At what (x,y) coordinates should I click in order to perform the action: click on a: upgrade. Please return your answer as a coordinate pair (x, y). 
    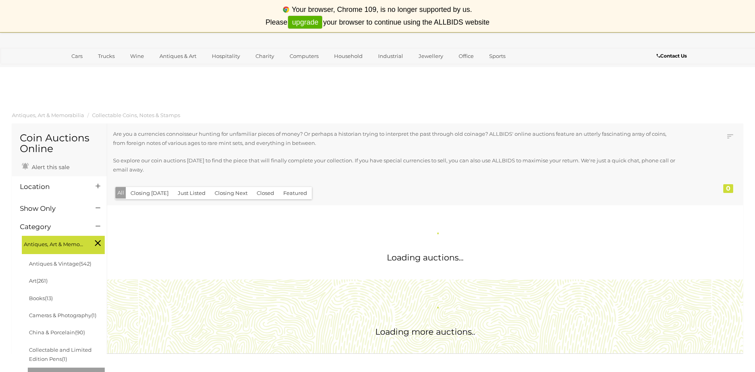
    Looking at the image, I should click on (305, 22).